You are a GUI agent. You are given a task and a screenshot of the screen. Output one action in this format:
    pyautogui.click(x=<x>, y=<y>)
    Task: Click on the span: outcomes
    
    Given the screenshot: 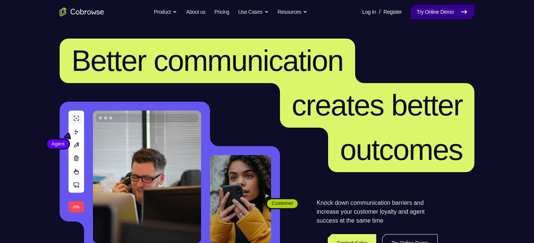 What is the action you would take?
    pyautogui.click(x=401, y=149)
    